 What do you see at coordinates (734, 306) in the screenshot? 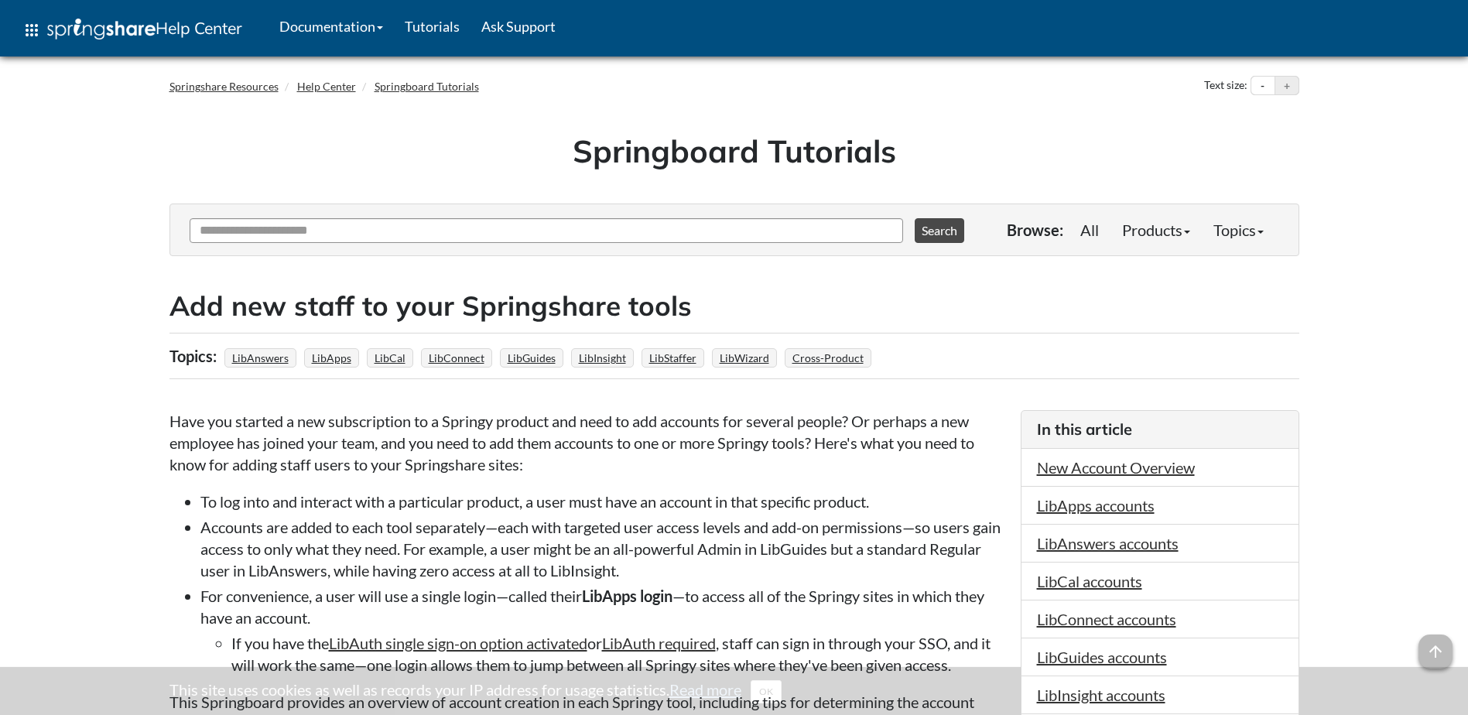
I see `h2: Add new staff to your Springshare tools` at bounding box center [734, 306].